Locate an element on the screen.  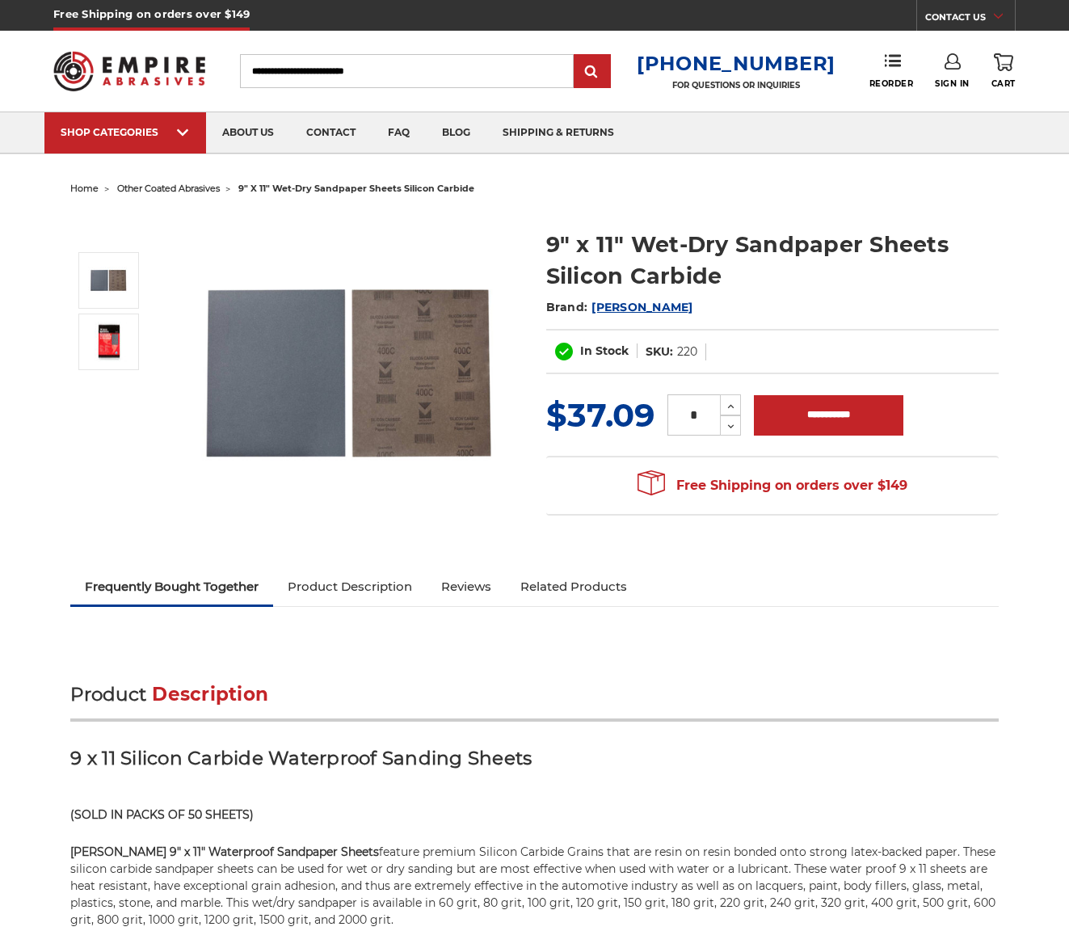
span: Free Shipping on orders over $149 is located at coordinates (773, 486).